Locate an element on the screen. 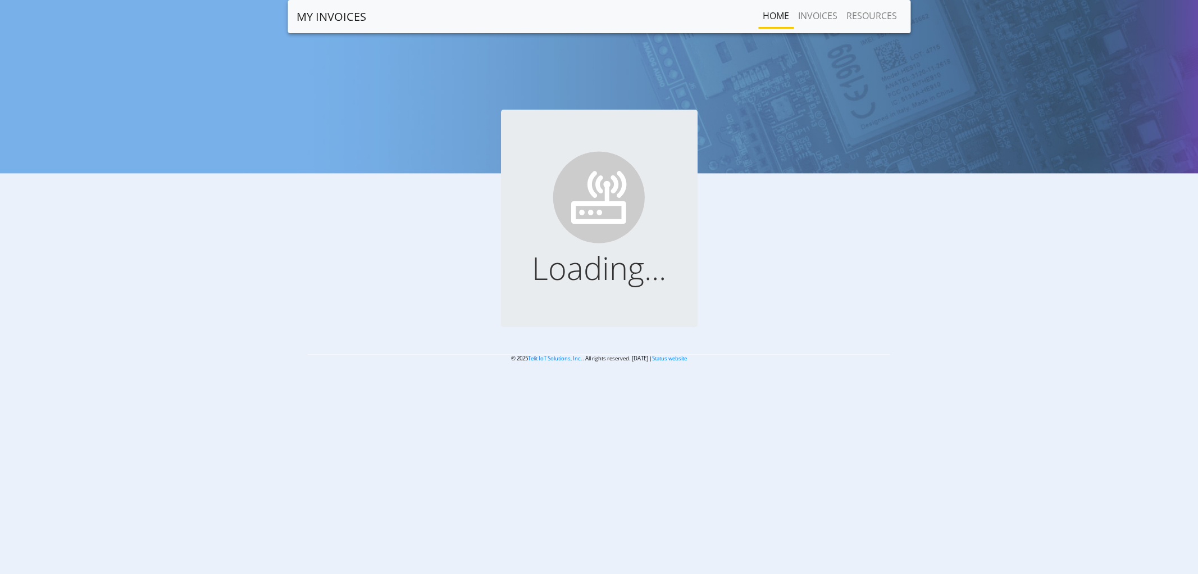 This screenshot has width=1198, height=574. a: RESOURCES is located at coordinates (872, 16).